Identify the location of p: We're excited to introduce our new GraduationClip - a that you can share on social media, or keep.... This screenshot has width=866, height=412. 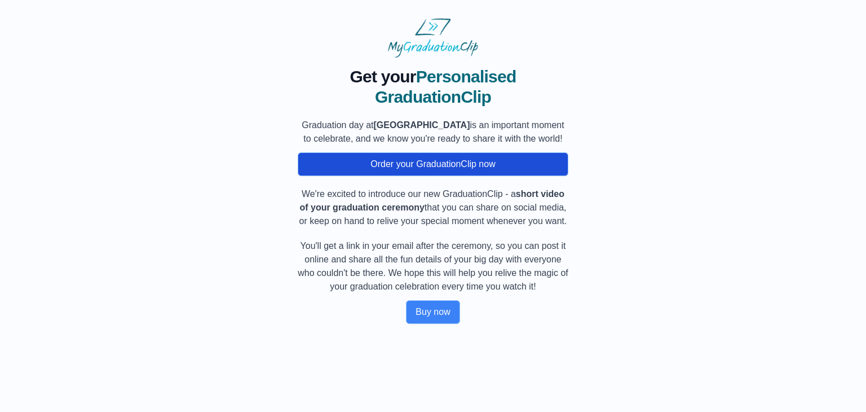
(433, 208).